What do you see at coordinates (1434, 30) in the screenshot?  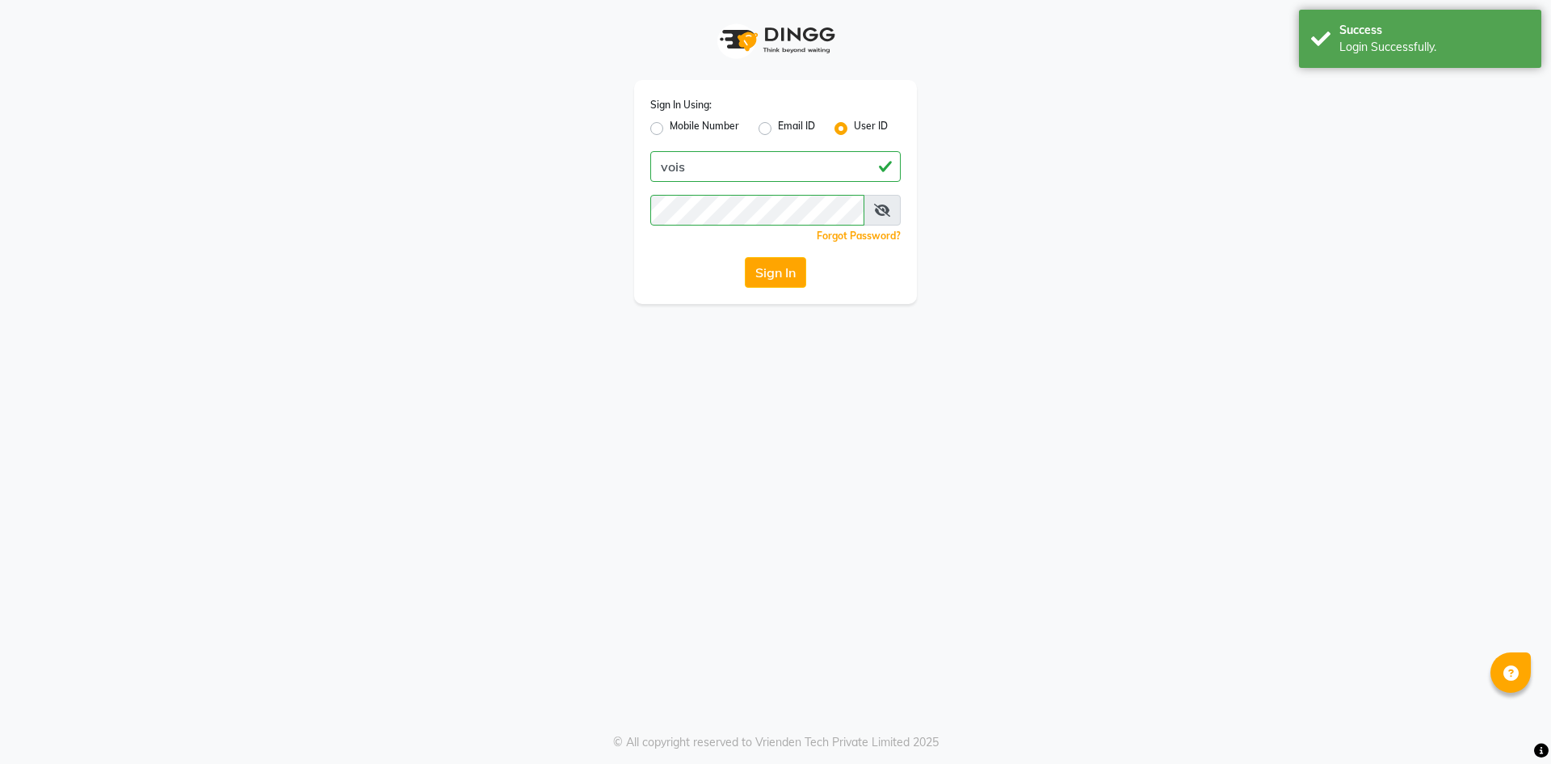 I see `div: Success` at bounding box center [1434, 30].